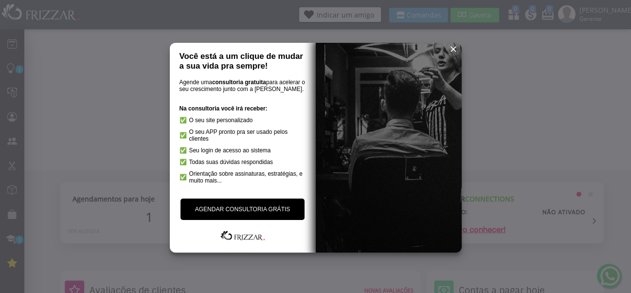  I want to click on img: Frizzar, so click(243, 235).